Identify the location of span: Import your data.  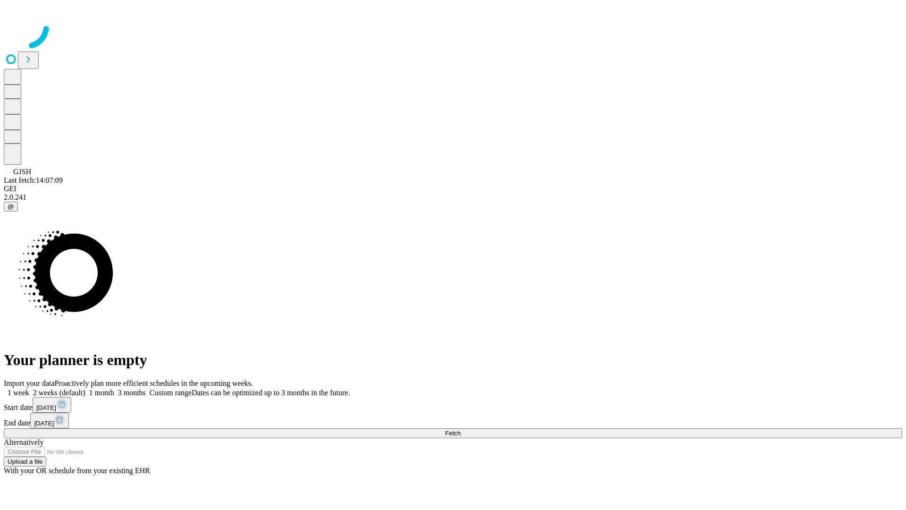
(29, 383).